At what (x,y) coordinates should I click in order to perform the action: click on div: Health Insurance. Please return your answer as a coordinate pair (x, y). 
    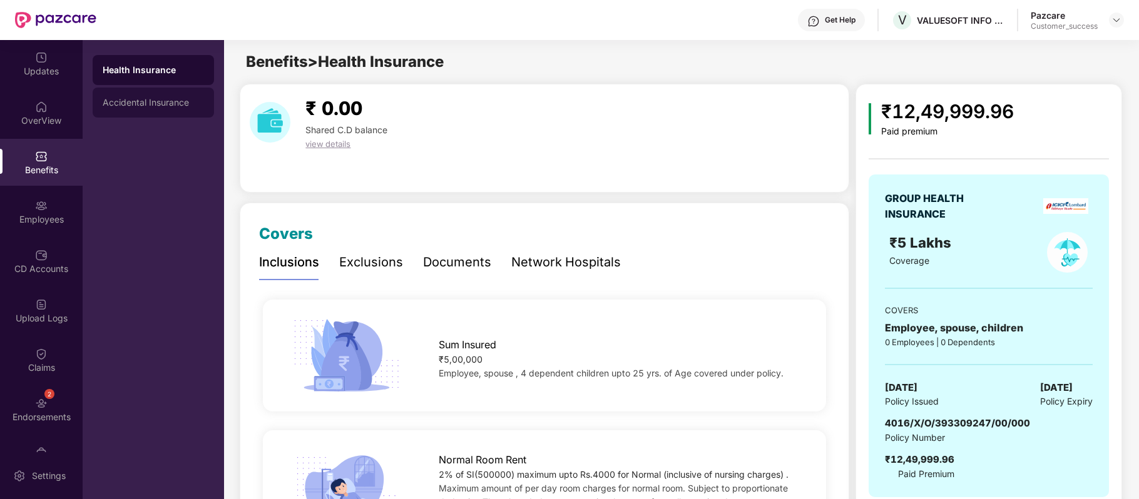
    Looking at the image, I should click on (153, 70).